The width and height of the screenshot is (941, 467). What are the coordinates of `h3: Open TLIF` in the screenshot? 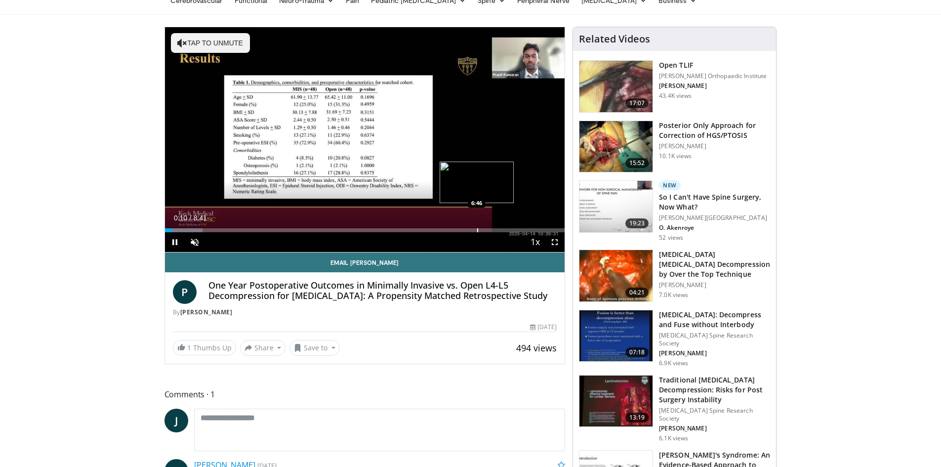 It's located at (713, 65).